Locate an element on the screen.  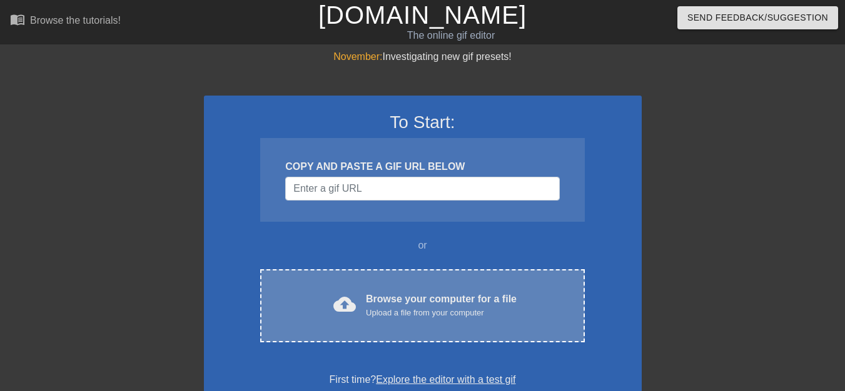
button: Send Feedback/Suggestion is located at coordinates (757, 18).